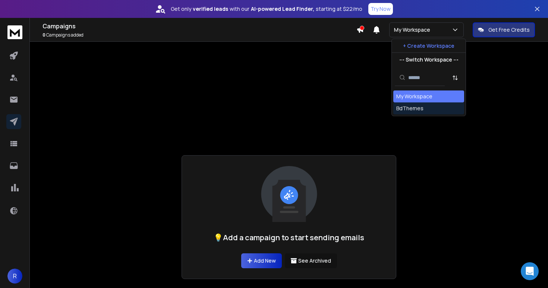  I want to click on p: Get only with our starting at $22/mo, so click(267, 9).